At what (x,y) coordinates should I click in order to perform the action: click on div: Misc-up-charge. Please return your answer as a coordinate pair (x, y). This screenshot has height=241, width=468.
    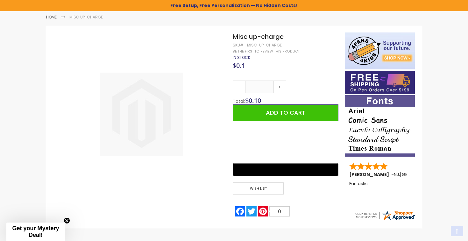
    Looking at the image, I should click on (264, 45).